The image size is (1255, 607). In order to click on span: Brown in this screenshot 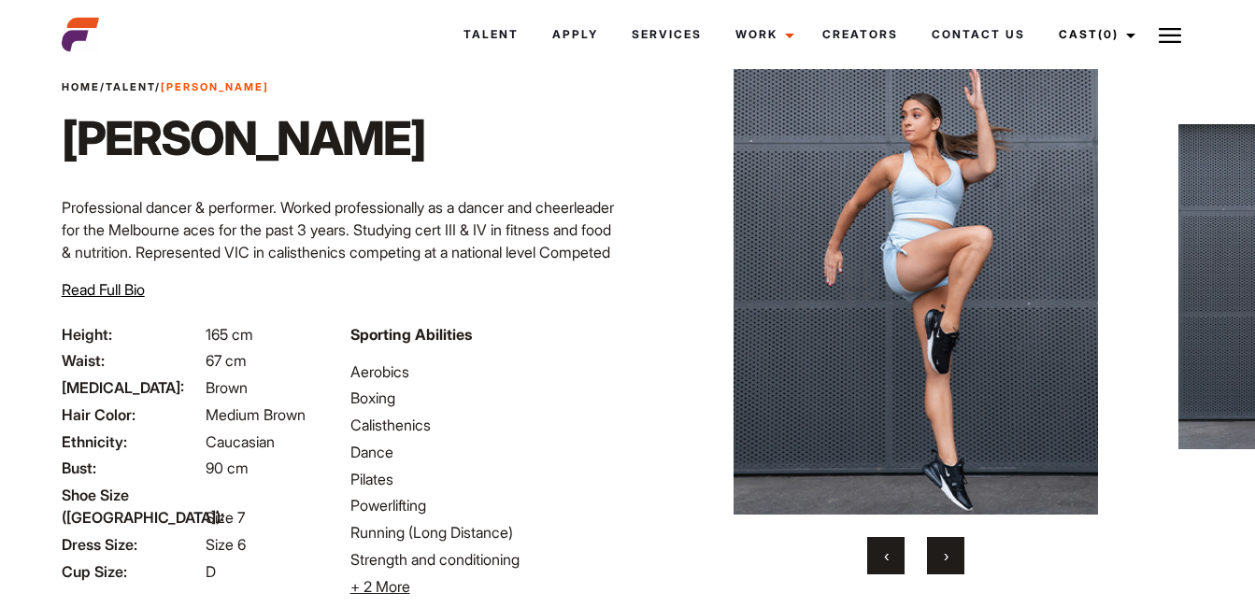, I will do `click(226, 388)`.